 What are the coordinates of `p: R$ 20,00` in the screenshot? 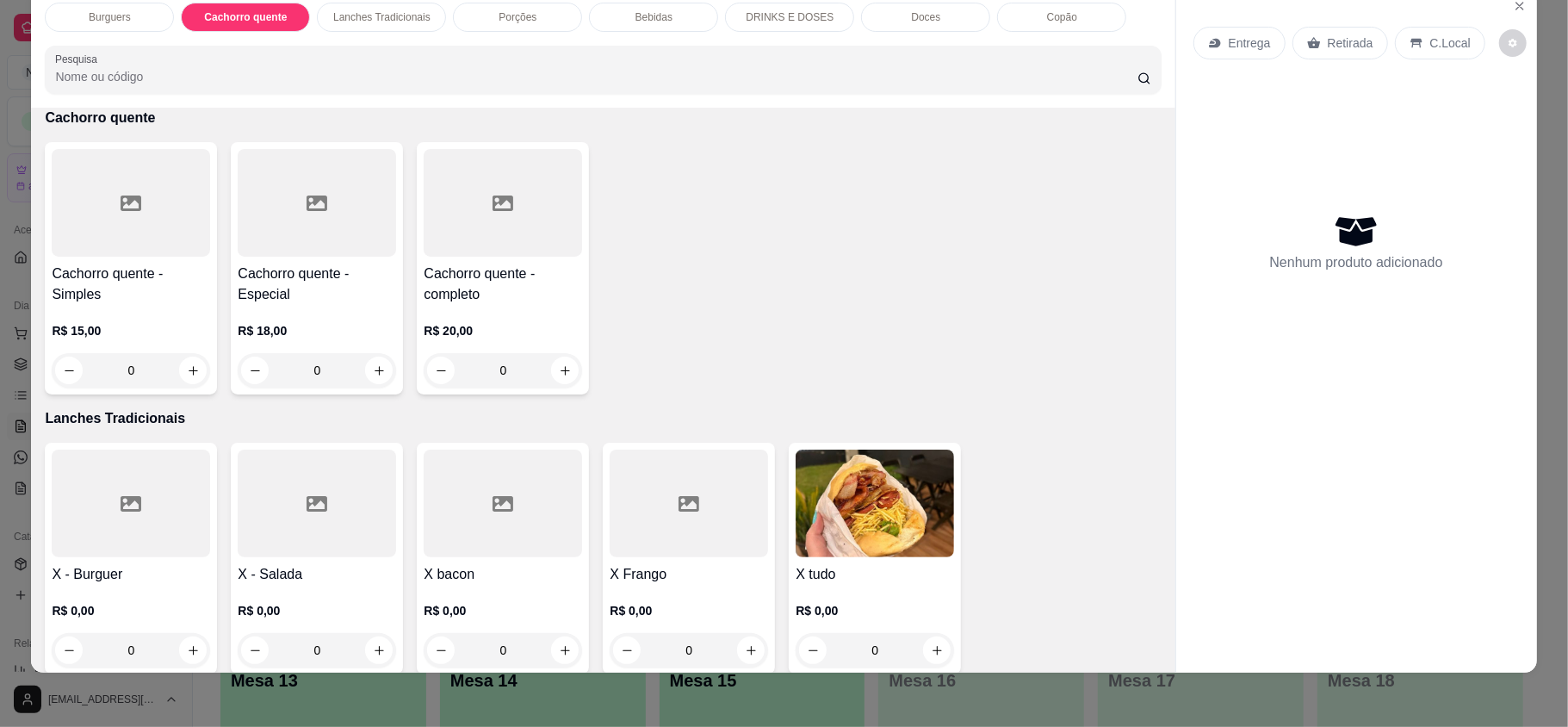 It's located at (503, 331).